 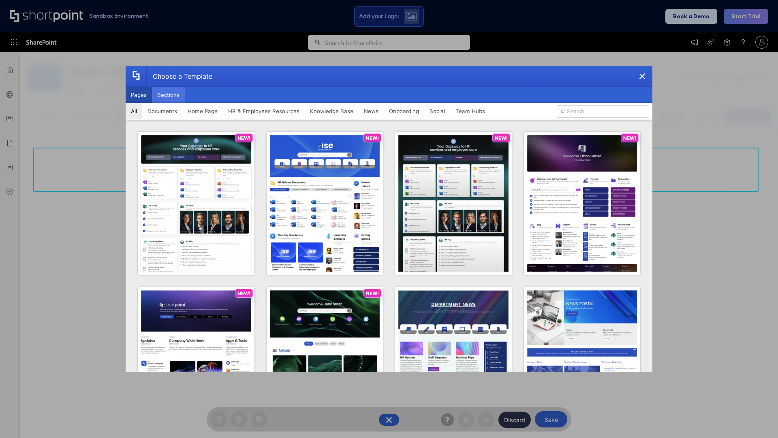 I want to click on button: Team Hubs, so click(x=470, y=111).